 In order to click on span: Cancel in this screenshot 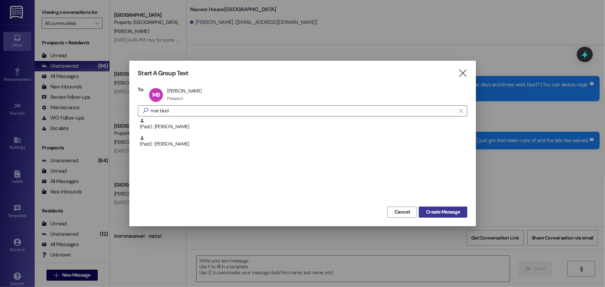, I will do `click(402, 212)`.